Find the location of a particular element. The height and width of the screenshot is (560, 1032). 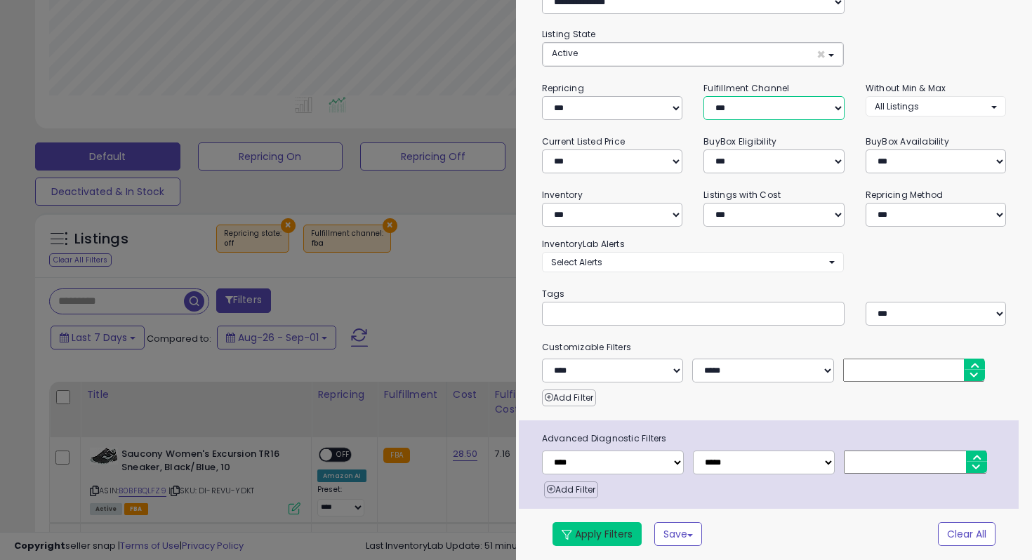

span: Select Alerts is located at coordinates (576, 262).